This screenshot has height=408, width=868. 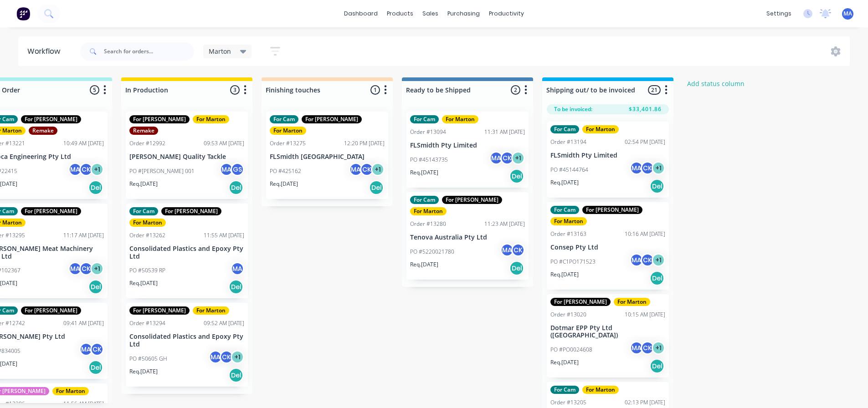 What do you see at coordinates (147, 235) in the screenshot?
I see `div: Order #13262` at bounding box center [147, 235].